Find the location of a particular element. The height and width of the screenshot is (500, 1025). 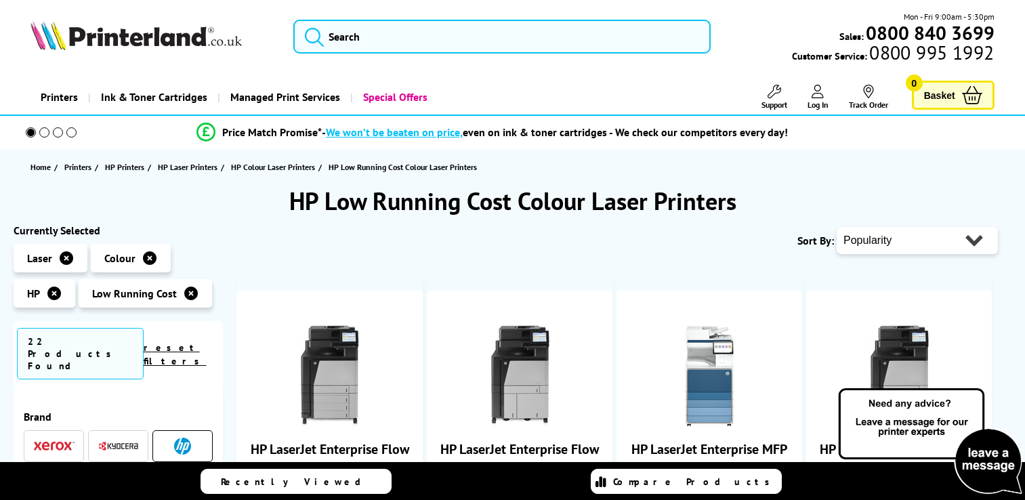

span: Support is located at coordinates (774, 104).